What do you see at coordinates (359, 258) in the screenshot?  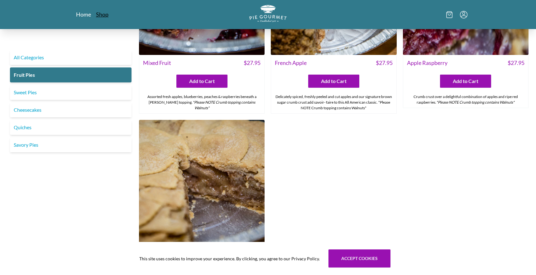 I see `button: Accept cookies` at bounding box center [359, 258].